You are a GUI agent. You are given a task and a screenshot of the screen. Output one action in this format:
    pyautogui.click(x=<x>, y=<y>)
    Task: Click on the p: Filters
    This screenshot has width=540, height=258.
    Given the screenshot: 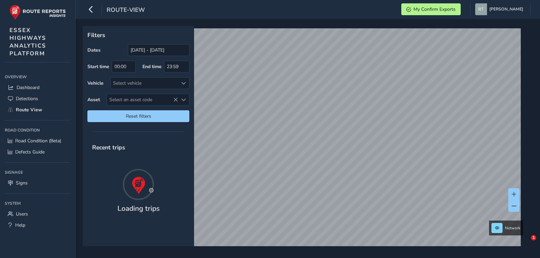 What is the action you would take?
    pyautogui.click(x=138, y=35)
    